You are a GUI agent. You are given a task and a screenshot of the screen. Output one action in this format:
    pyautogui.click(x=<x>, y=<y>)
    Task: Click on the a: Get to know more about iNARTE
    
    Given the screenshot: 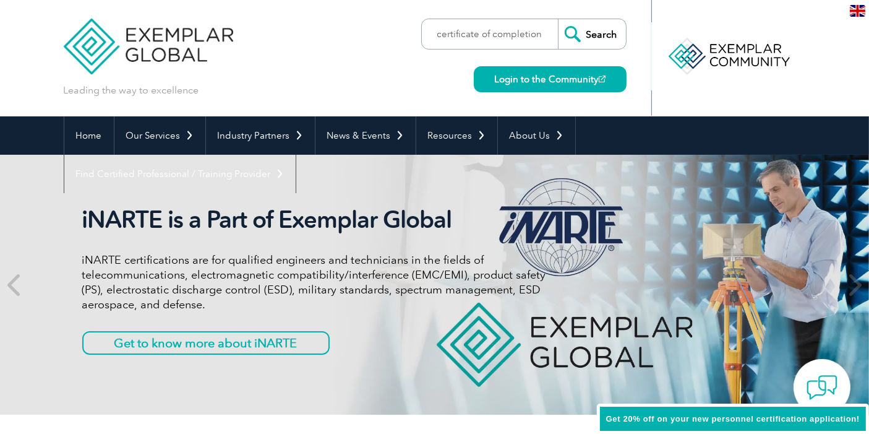 What is the action you would take?
    pyautogui.click(x=206, y=343)
    